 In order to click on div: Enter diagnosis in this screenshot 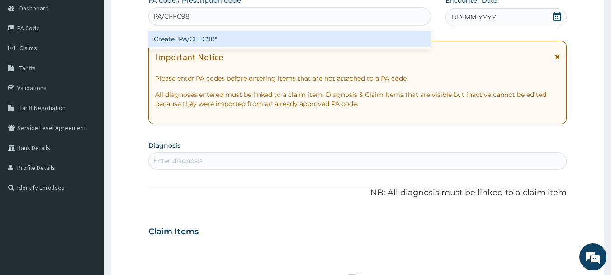, I will do `click(178, 161)`.